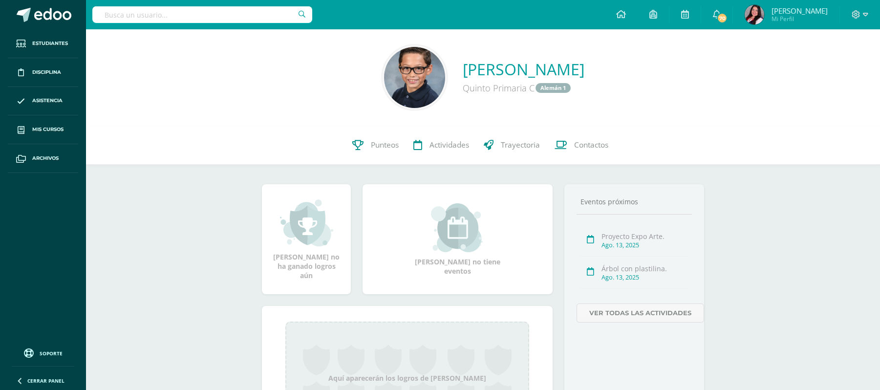 The image size is (880, 390). I want to click on a: Ver todas las actividades, so click(640, 313).